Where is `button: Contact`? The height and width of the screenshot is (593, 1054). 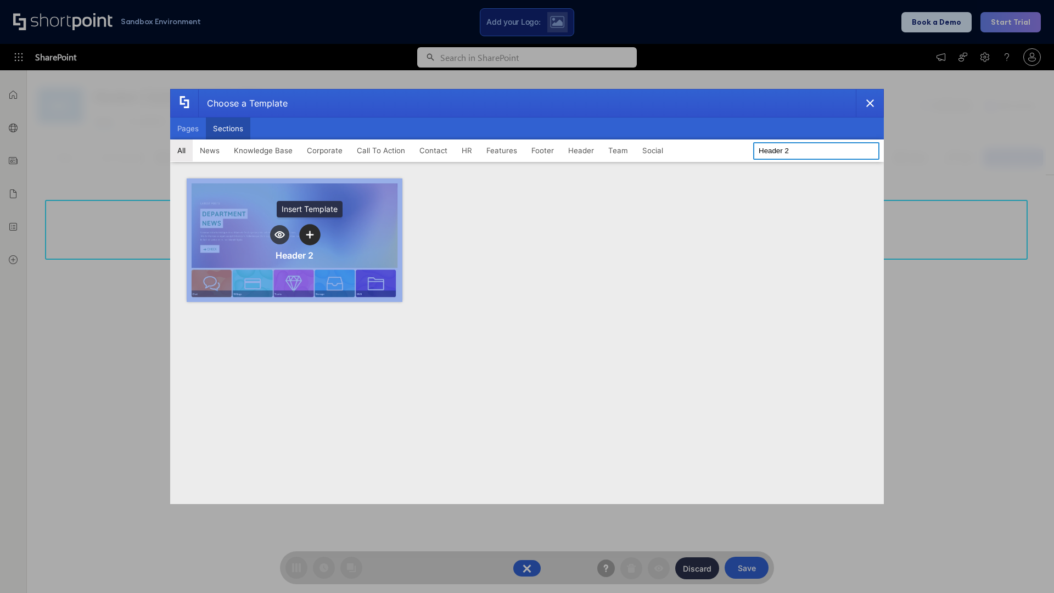
button: Contact is located at coordinates (433, 150).